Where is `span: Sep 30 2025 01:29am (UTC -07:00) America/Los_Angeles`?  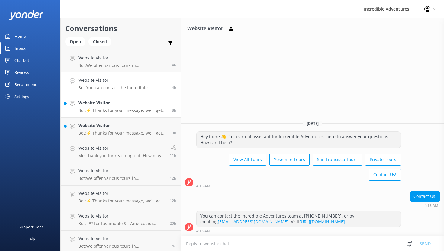 span: Sep 30 2025 01:29am (UTC -07:00) America/Los_Angeles is located at coordinates (174, 65).